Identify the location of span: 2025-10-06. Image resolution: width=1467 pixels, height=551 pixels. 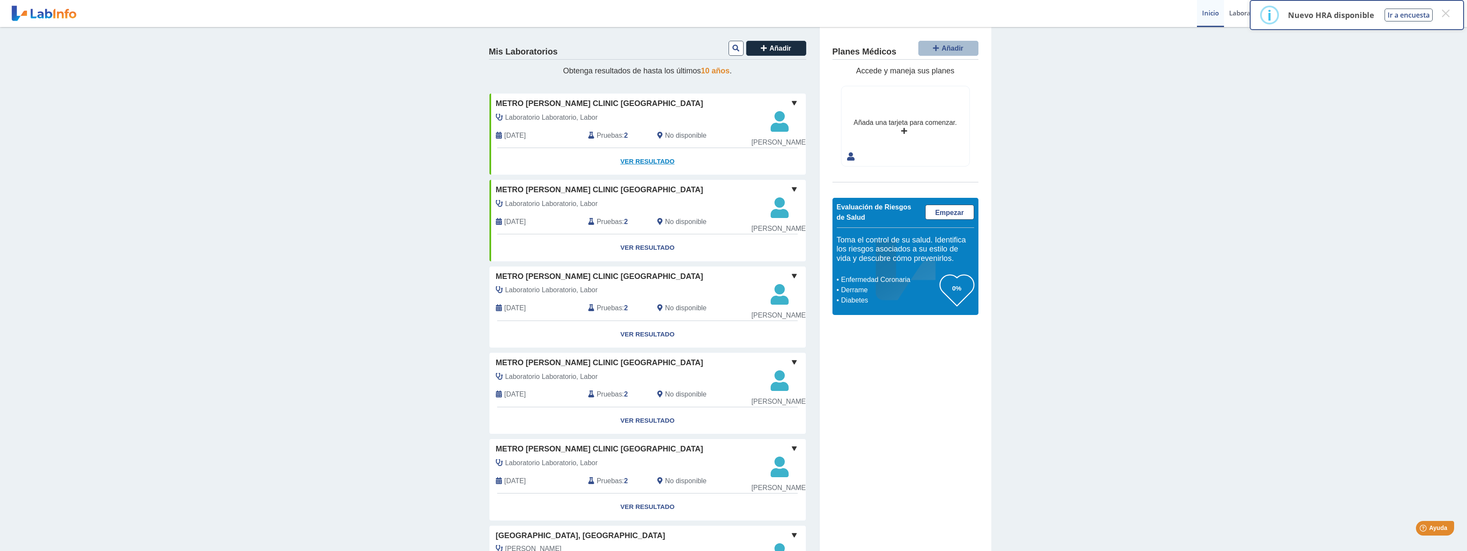
(515, 136).